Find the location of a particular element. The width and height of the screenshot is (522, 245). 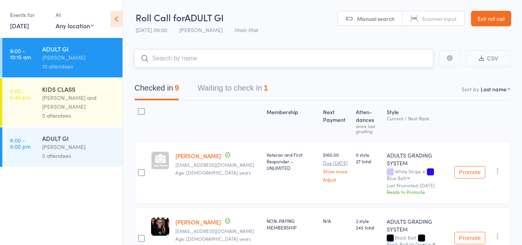

div: KIDS CLASS is located at coordinates (79, 89).